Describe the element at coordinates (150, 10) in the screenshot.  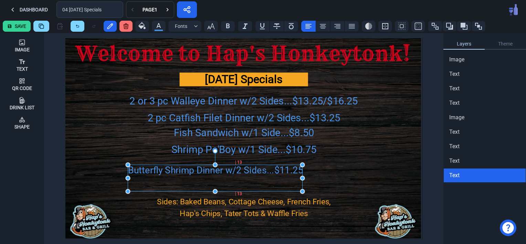
I see `div: Page 1` at that location.